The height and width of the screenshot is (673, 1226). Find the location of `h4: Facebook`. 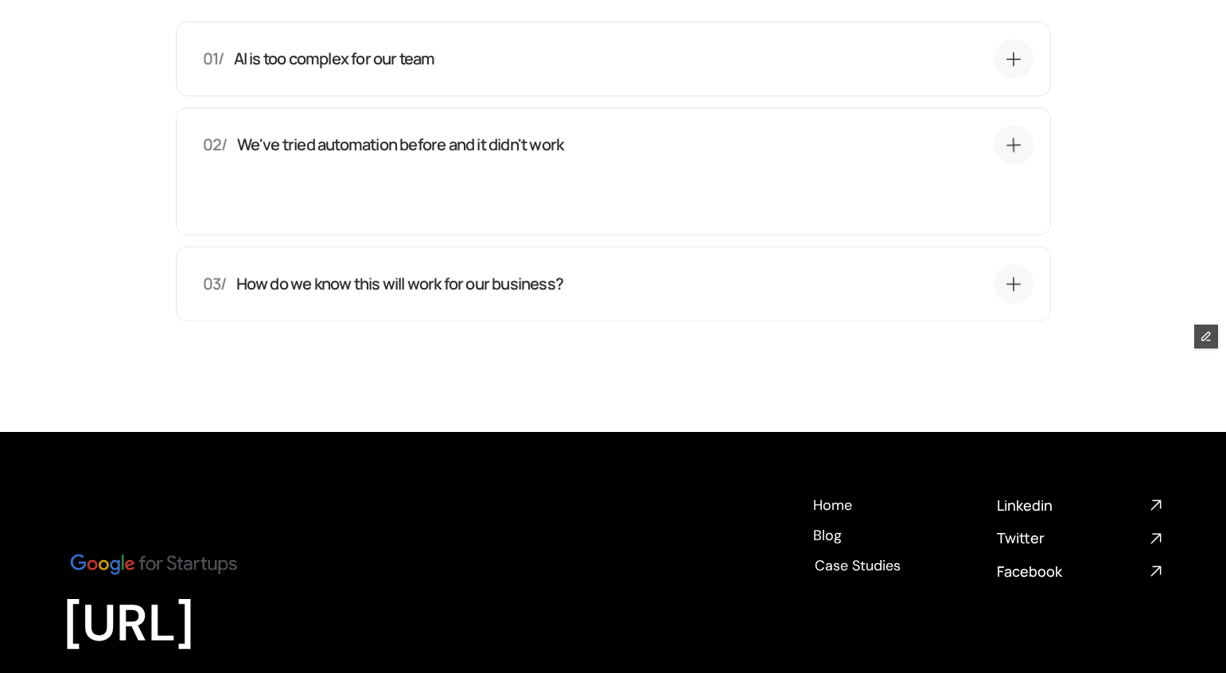

h4: Facebook is located at coordinates (1070, 570).